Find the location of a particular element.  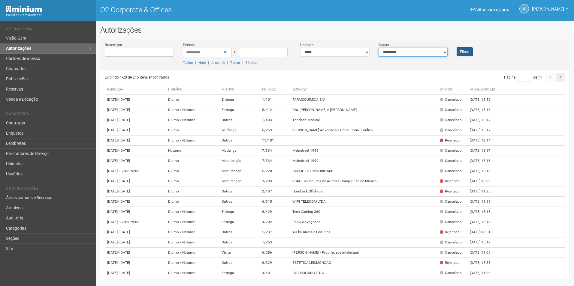

th: Atualizado em is located at coordinates (484, 90).